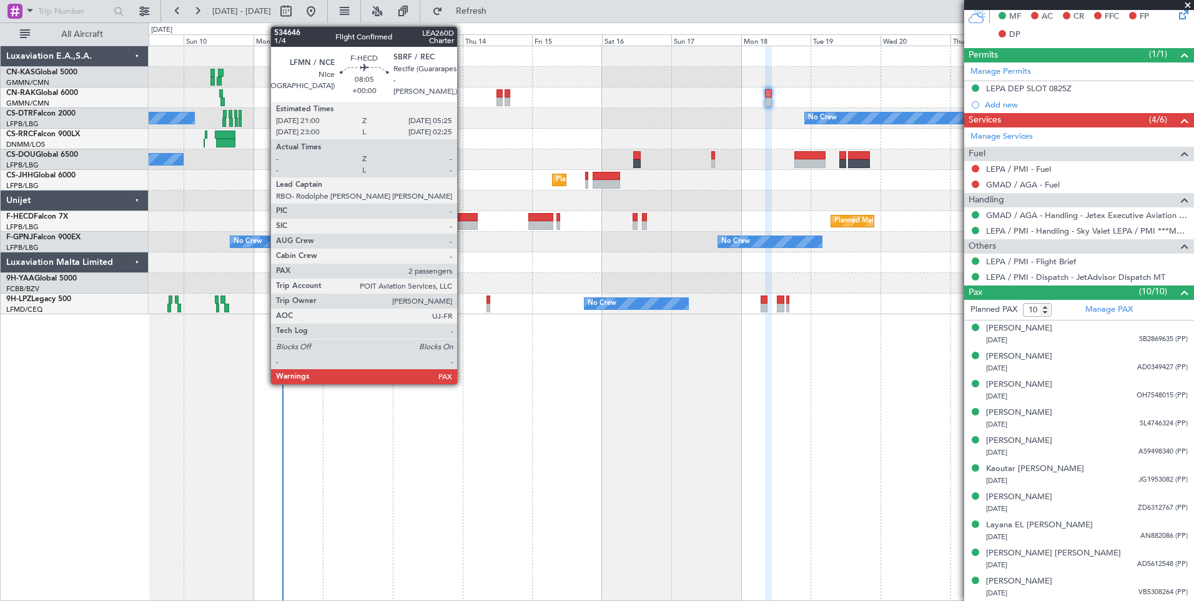 The image size is (1194, 601). I want to click on span: AS9498340 (PP), so click(1163, 452).